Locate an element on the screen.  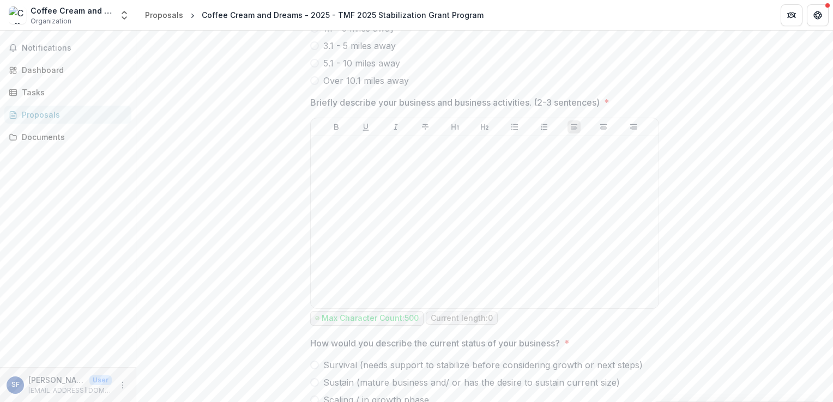
button: Get Help is located at coordinates (818, 15).